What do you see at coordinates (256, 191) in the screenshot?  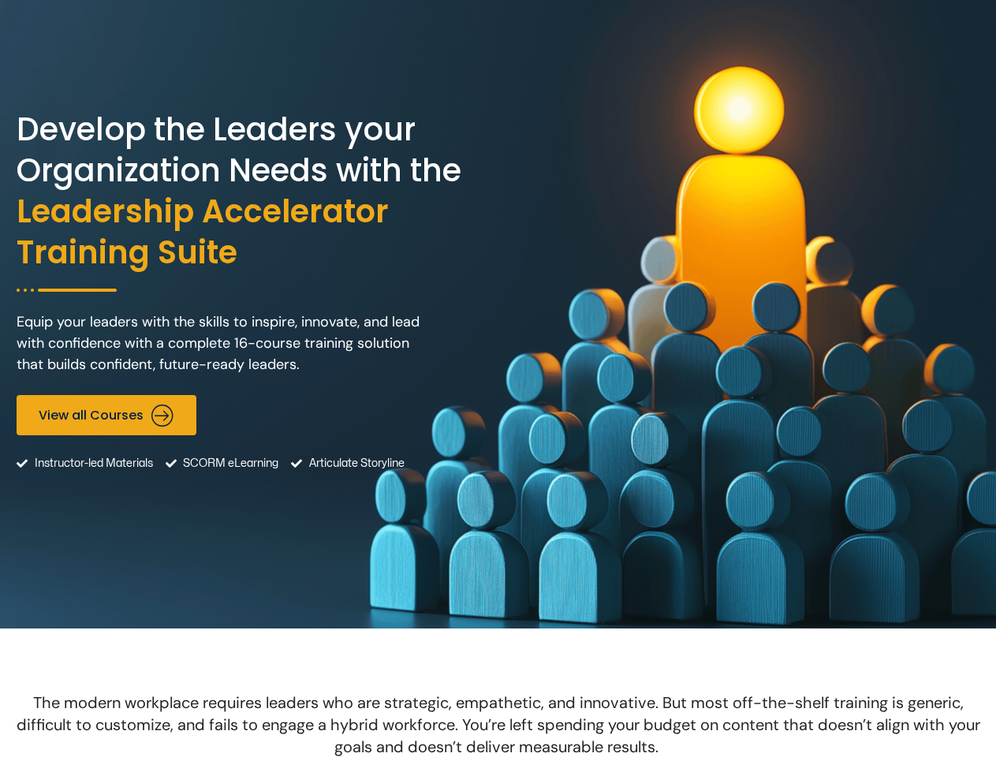 I see `h2: Develop the Leaders your Organization Needs with the` at bounding box center [256, 191].